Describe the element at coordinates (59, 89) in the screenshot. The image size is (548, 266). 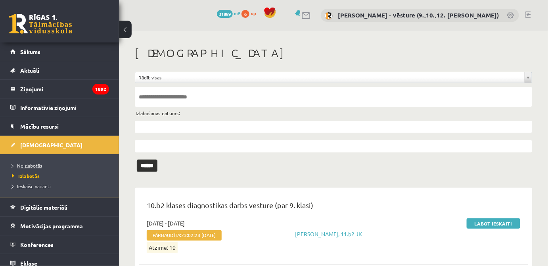
I see `a: Ziņojumi1892` at that location.